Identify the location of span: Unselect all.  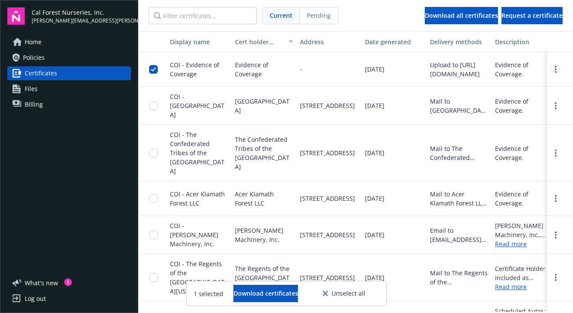
(348, 293).